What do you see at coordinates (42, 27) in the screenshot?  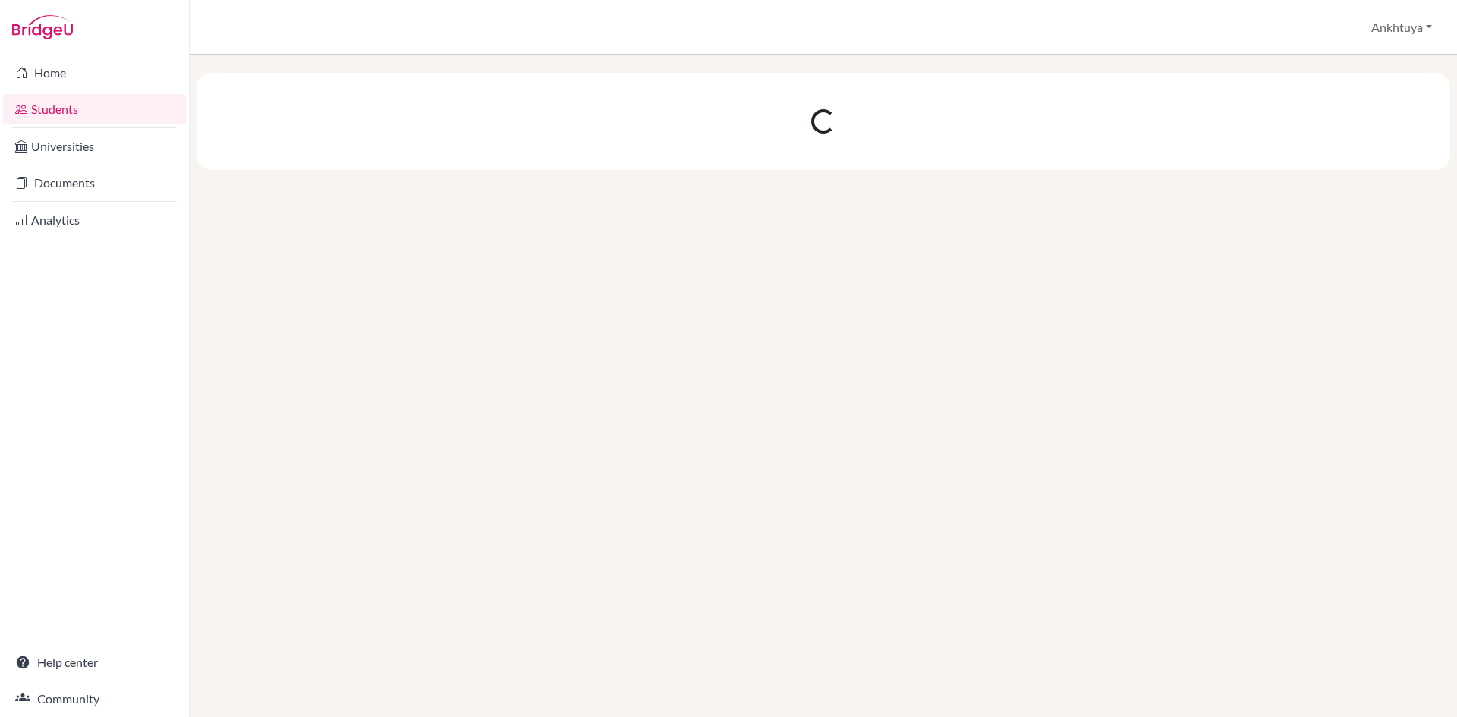 I see `img: Bridge-U` at bounding box center [42, 27].